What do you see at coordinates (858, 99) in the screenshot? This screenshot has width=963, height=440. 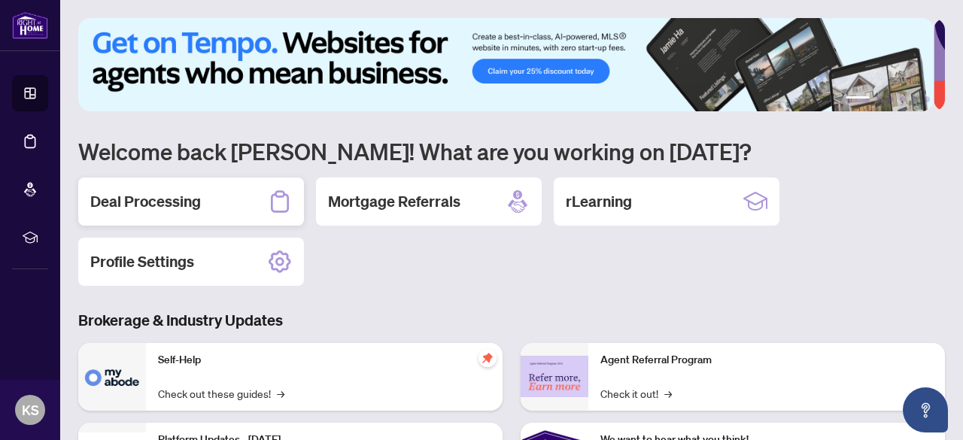 I see `button: 1` at bounding box center [858, 99].